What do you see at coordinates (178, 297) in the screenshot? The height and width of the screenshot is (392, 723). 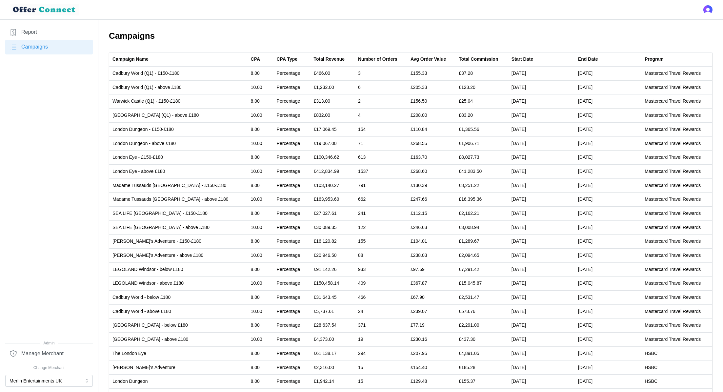 I see `td: Cadbury World - below £180` at bounding box center [178, 297].